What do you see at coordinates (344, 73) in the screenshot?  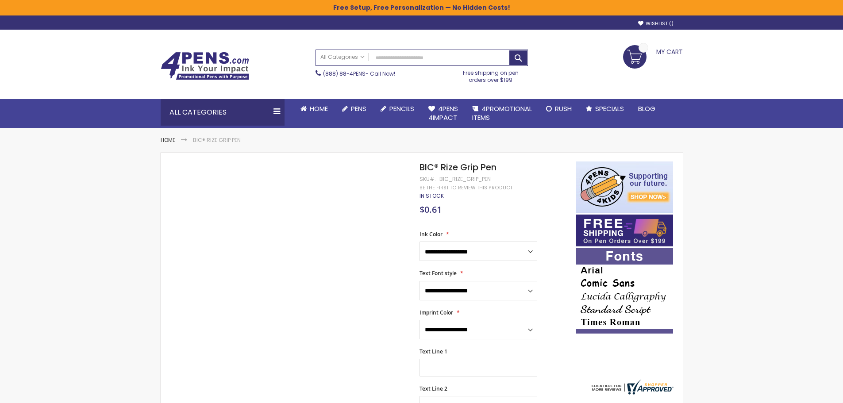 I see `a: (888) 88-4PENS` at bounding box center [344, 73].